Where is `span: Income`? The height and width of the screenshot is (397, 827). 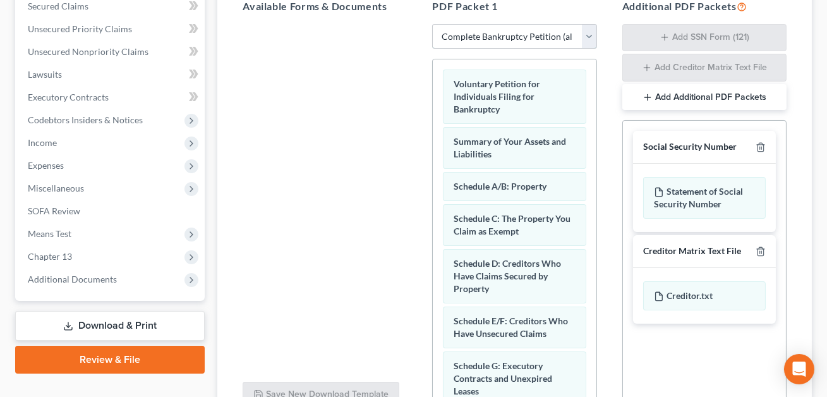 span: Income is located at coordinates (42, 142).